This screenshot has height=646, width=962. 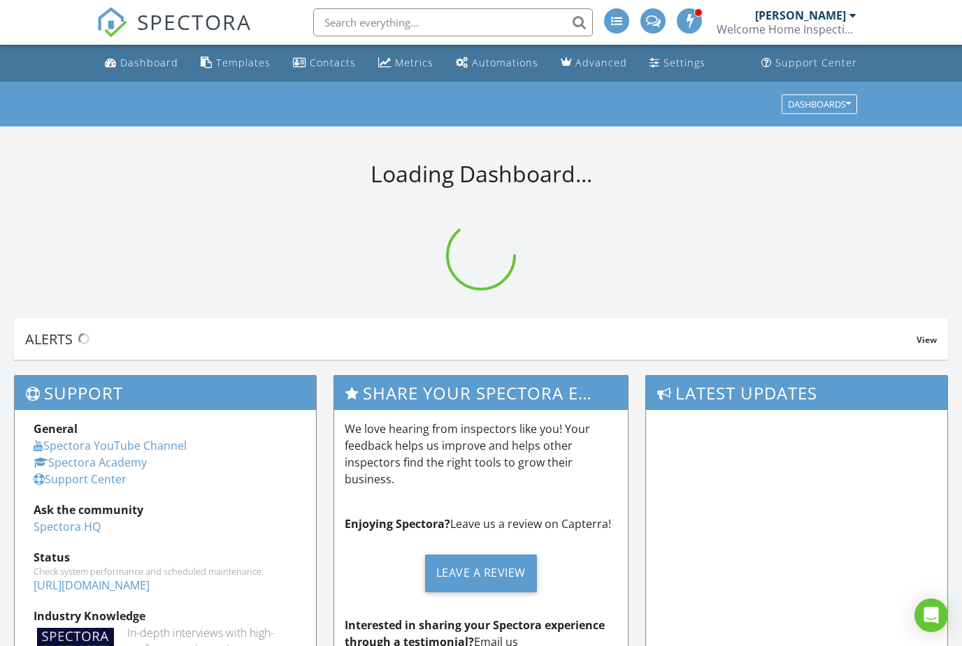 What do you see at coordinates (816, 62) in the screenshot?
I see `div: Support Center` at bounding box center [816, 62].